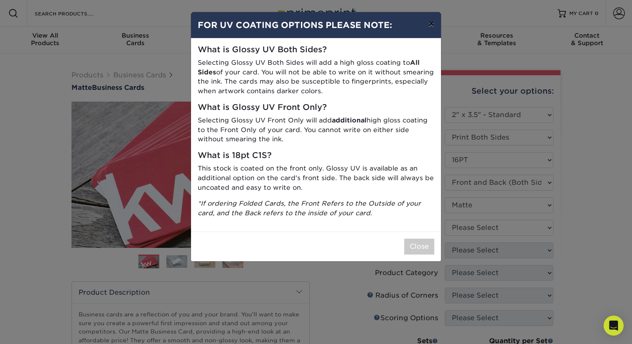 The image size is (632, 344). I want to click on h5: What is 18pt C1S?, so click(316, 155).